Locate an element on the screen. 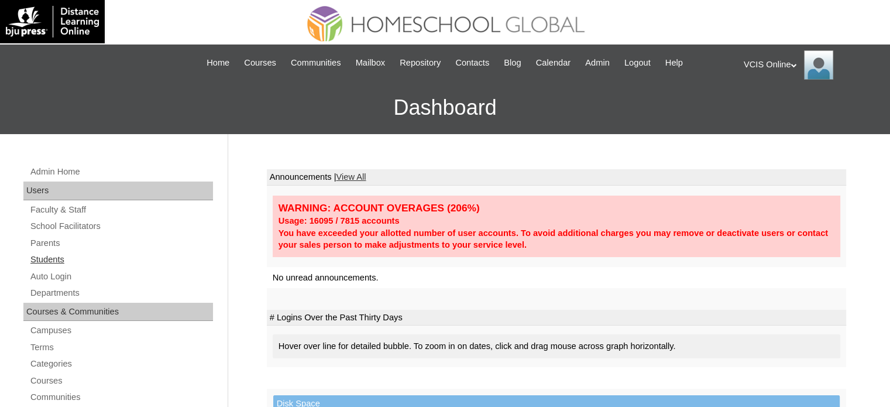 The image size is (890, 407). a: Parents is located at coordinates (121, 243).